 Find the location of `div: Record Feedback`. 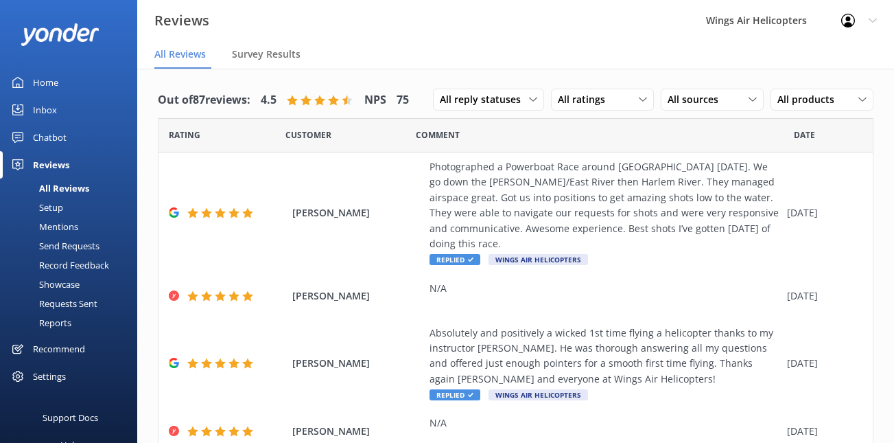

div: Record Feedback is located at coordinates (58, 265).